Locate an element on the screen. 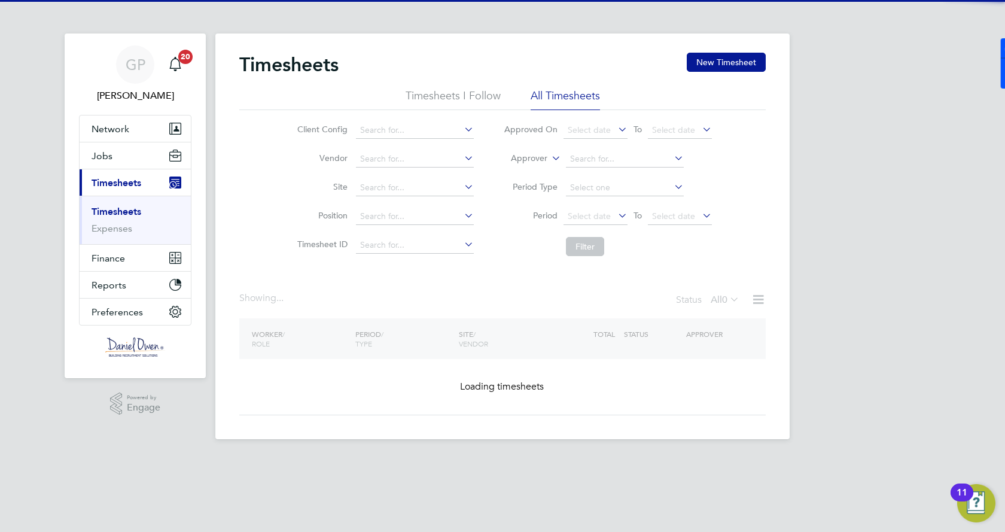  span: 20 is located at coordinates (186, 57).